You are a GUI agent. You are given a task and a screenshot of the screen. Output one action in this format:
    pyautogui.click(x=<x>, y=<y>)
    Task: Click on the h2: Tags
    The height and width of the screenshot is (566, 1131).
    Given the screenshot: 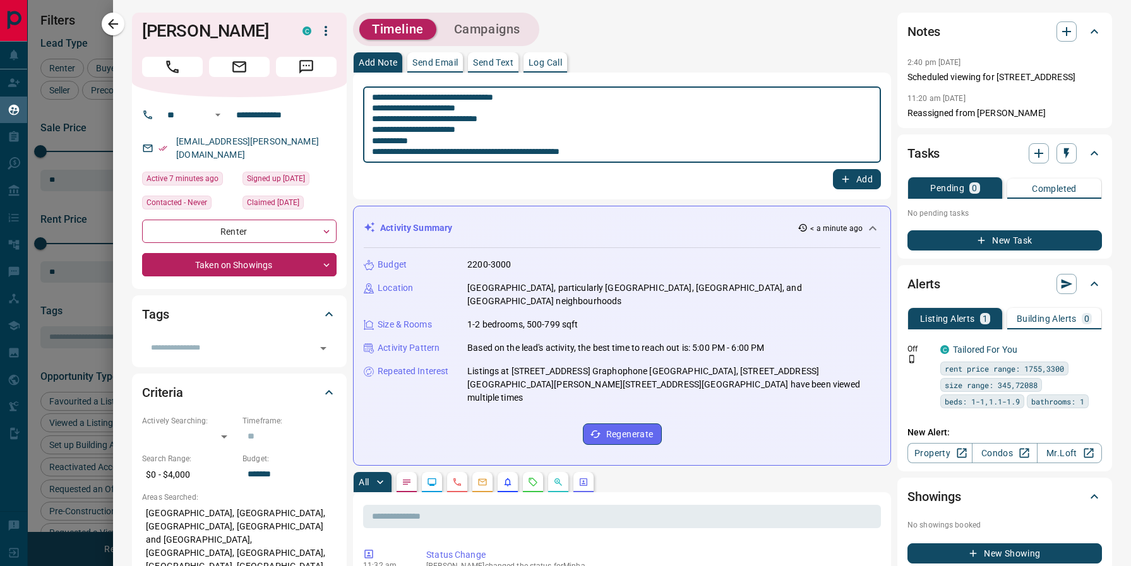 What is the action you would take?
    pyautogui.click(x=155, y=314)
    